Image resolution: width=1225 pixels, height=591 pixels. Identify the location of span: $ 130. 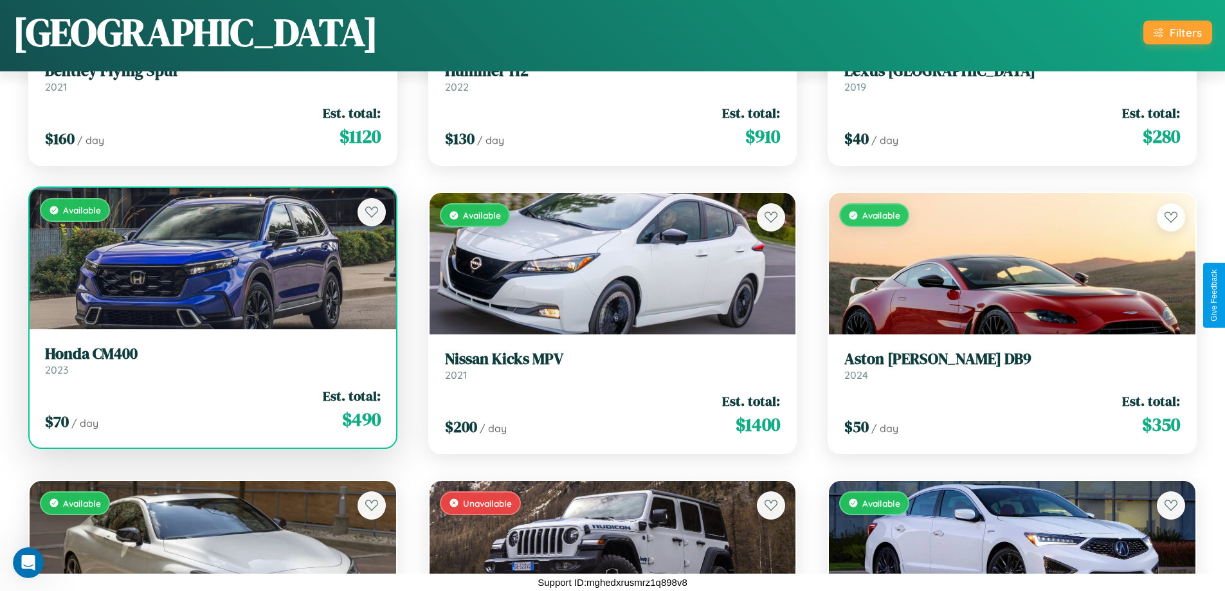
(460, 138).